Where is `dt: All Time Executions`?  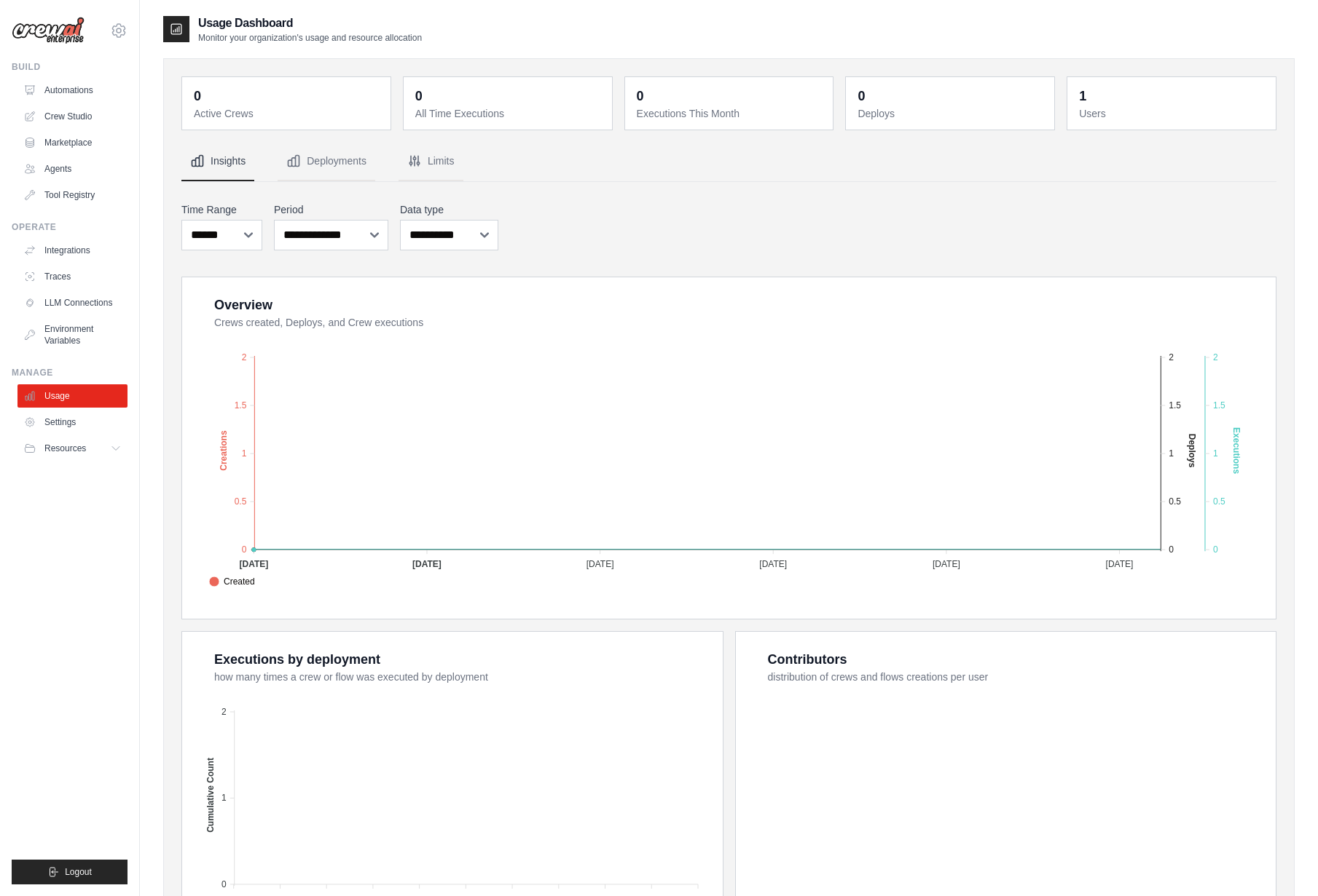 dt: All Time Executions is located at coordinates (509, 114).